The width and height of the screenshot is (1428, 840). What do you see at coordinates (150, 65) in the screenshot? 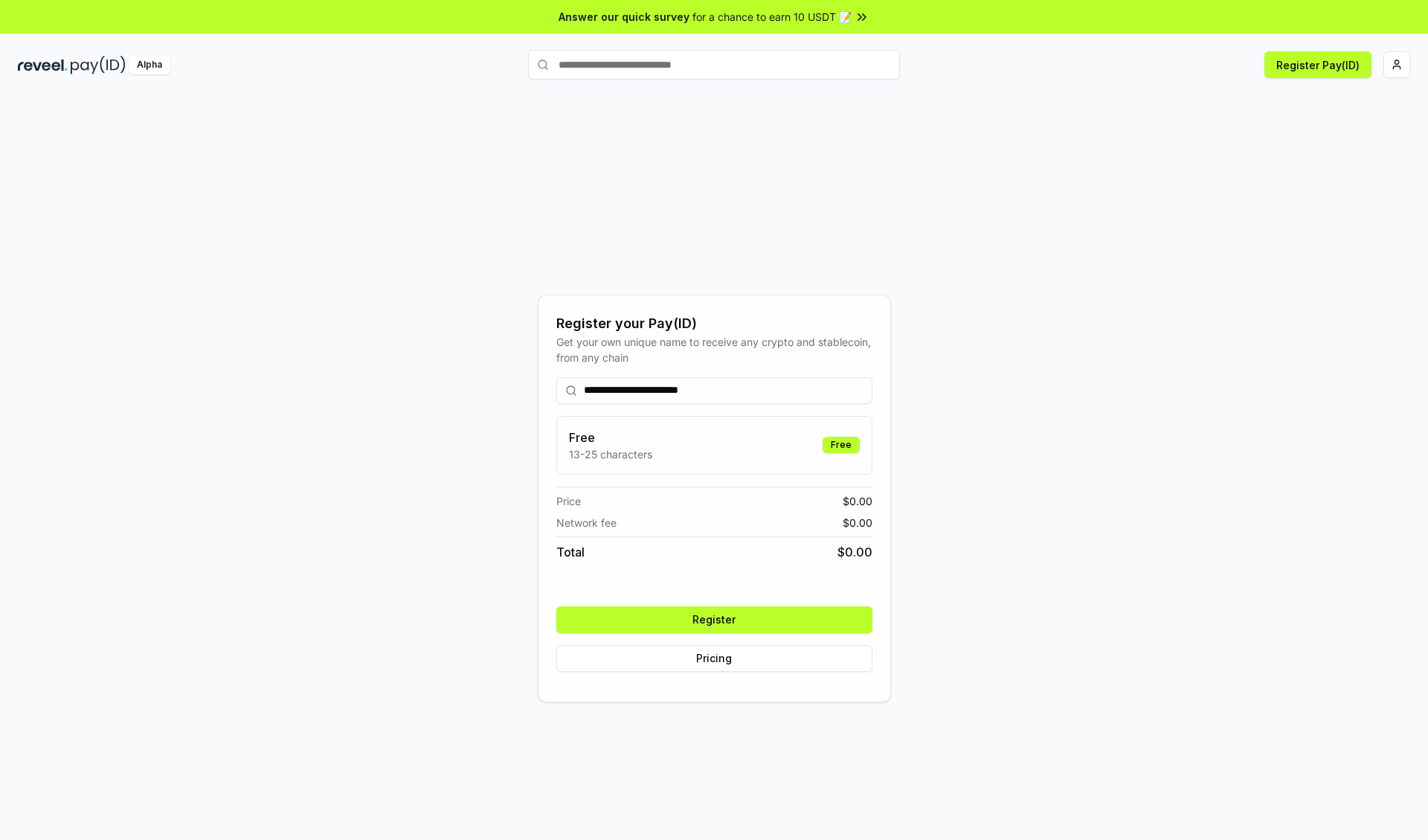
I see `div: Alpha` at bounding box center [150, 65].